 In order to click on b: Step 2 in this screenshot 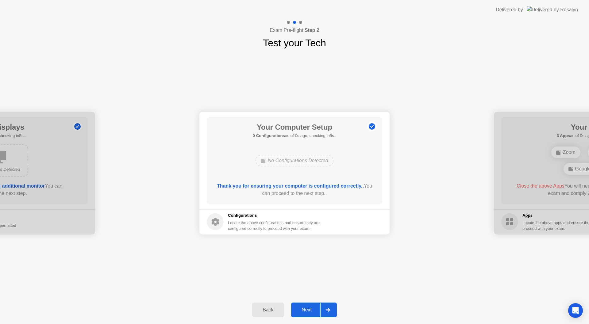, I will do `click(312, 30)`.